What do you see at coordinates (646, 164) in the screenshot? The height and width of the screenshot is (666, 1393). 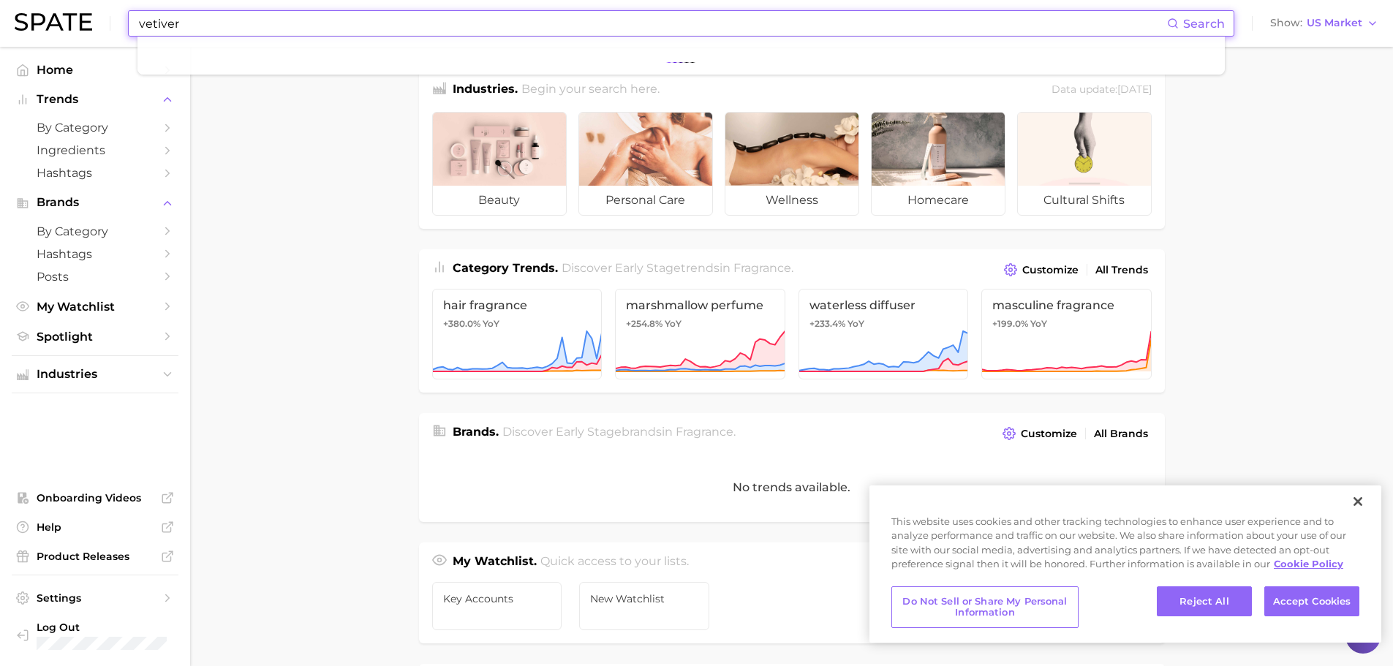 I see `a: personal care` at bounding box center [646, 164].